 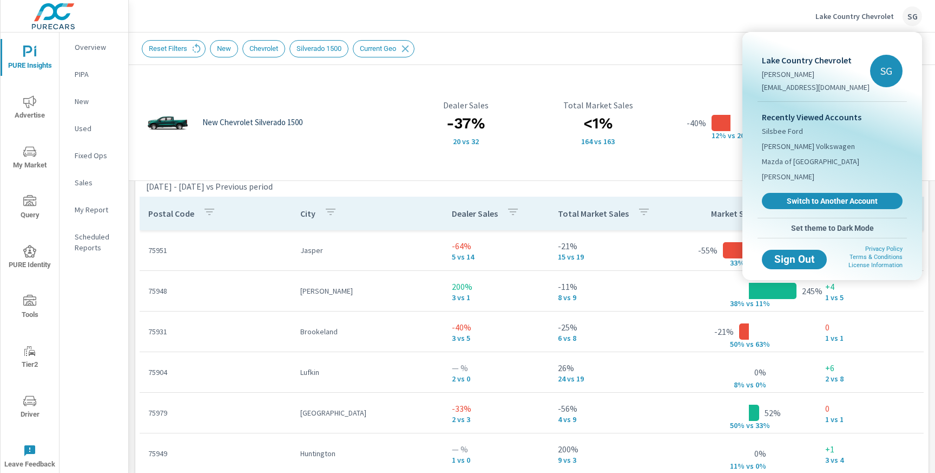 I want to click on p: Lake Country Chevrolet, so click(x=816, y=60).